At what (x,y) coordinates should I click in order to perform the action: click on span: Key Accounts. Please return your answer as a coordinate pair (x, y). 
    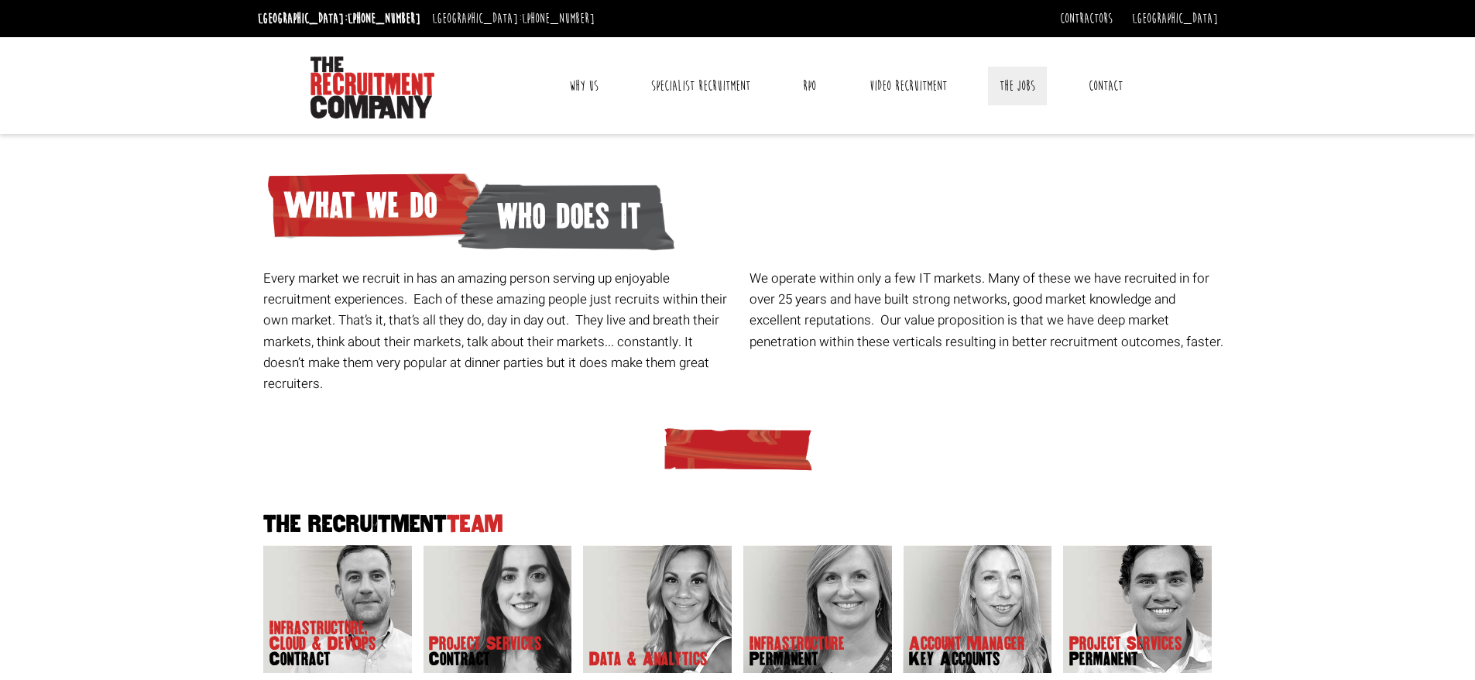
    Looking at the image, I should click on (967, 659).